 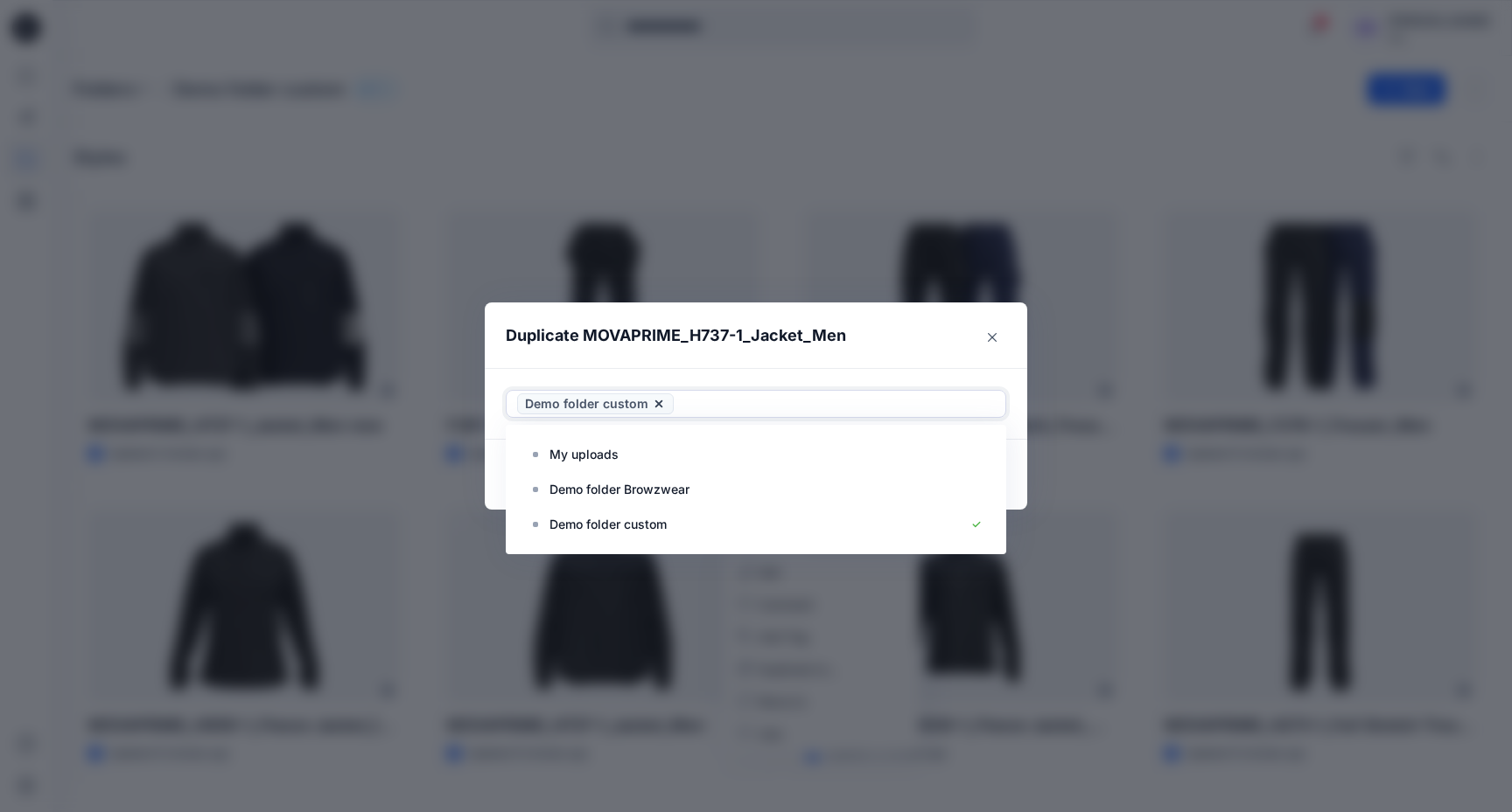 I want to click on button: Close, so click(x=992, y=337).